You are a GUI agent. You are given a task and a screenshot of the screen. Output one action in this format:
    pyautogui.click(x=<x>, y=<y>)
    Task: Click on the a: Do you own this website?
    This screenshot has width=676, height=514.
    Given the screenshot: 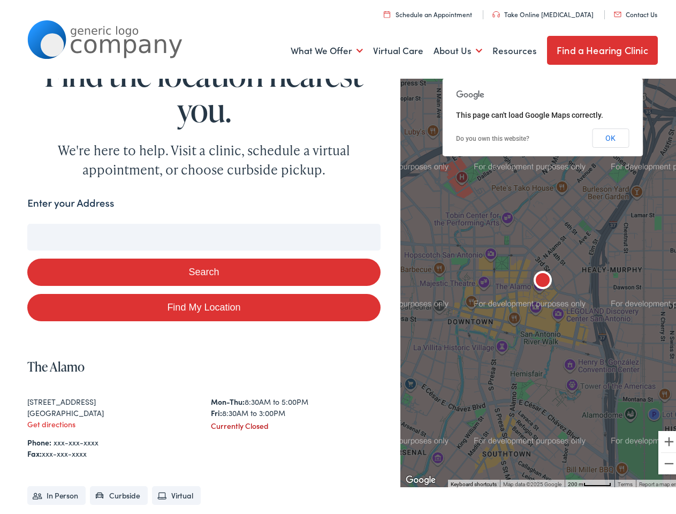 What is the action you would take?
    pyautogui.click(x=492, y=135)
    